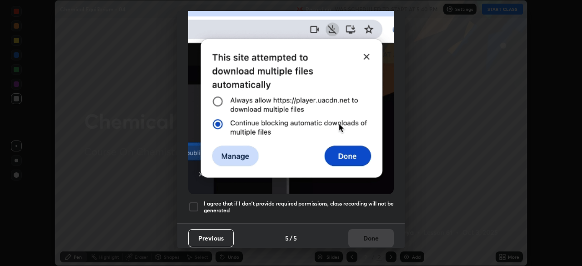  What do you see at coordinates (211, 238) in the screenshot?
I see `button: Previous` at bounding box center [211, 238].